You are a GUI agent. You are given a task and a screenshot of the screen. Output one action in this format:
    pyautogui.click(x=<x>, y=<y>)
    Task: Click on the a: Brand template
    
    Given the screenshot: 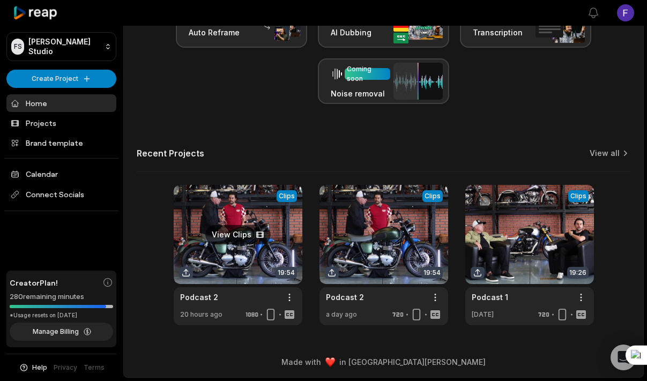 What is the action you would take?
    pyautogui.click(x=61, y=143)
    